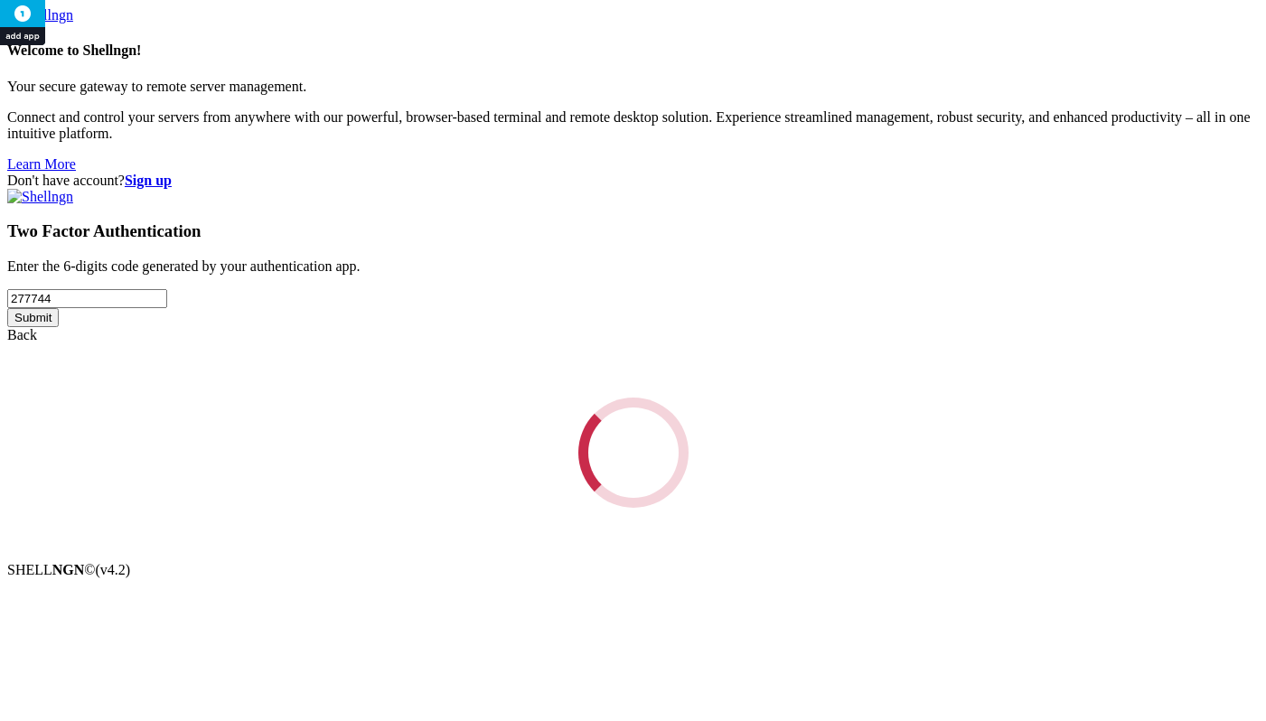 This screenshot has height=721, width=1266. What do you see at coordinates (632, 126) in the screenshot?
I see `p: Connect and control your servers from anywhere with our powerful, browser-based terminal and remo...` at bounding box center [632, 126].